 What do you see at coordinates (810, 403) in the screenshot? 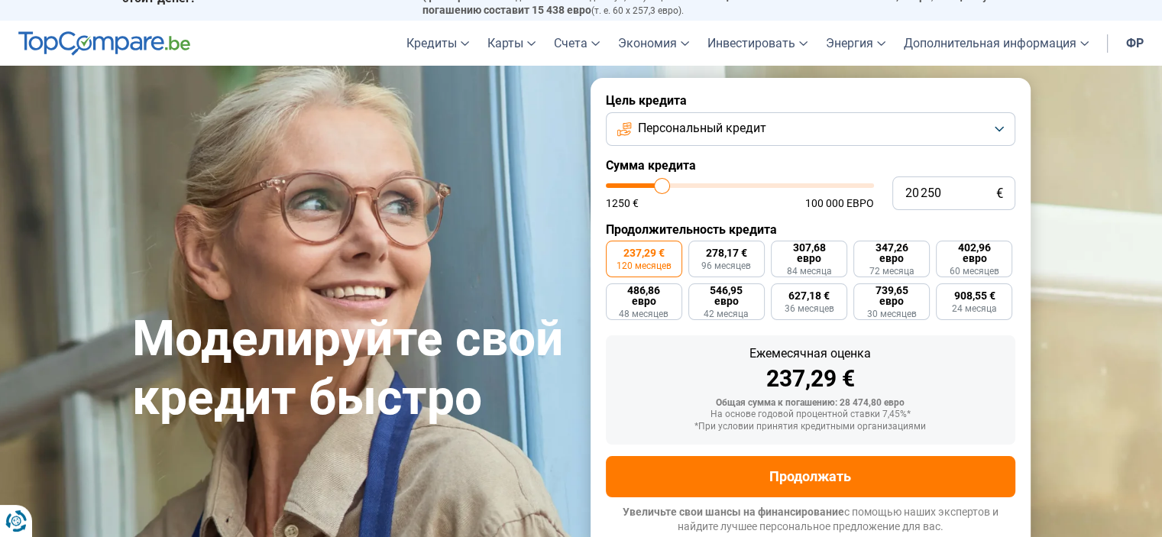
I see `font: Общая сумма к погашению: 28 474,80 евро` at bounding box center [810, 403].